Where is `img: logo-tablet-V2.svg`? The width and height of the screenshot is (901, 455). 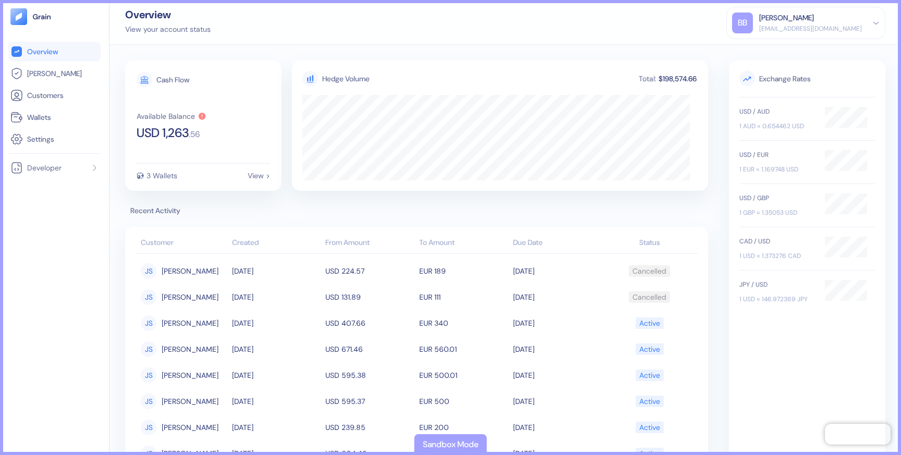 img: logo-tablet-V2.svg is located at coordinates (19, 17).